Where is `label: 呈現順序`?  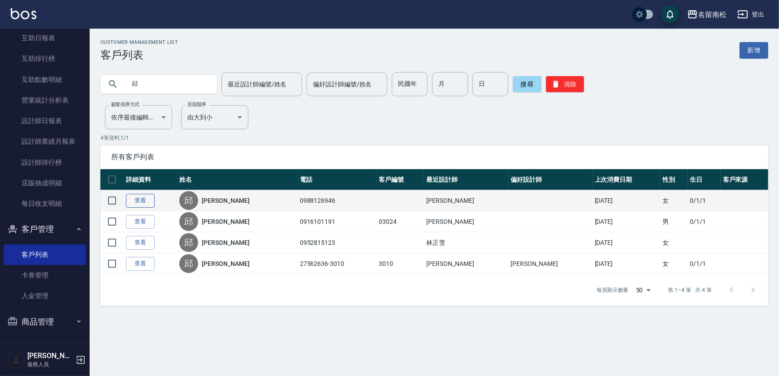 label: 呈現順序 is located at coordinates (197, 104).